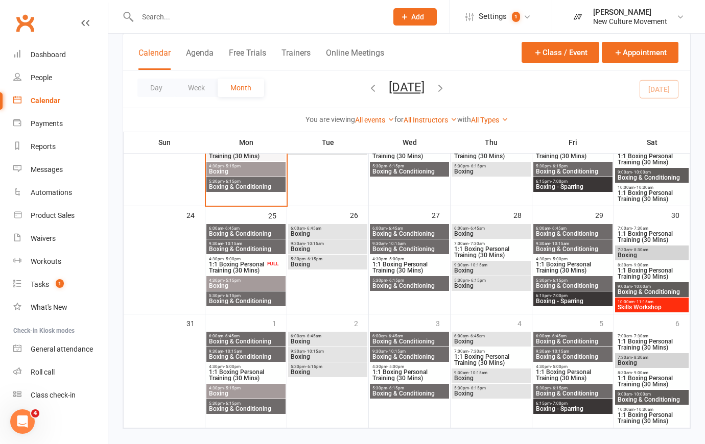 The height and width of the screenshot is (444, 705). Describe the element at coordinates (410, 142) in the screenshot. I see `th: Wed` at that location.